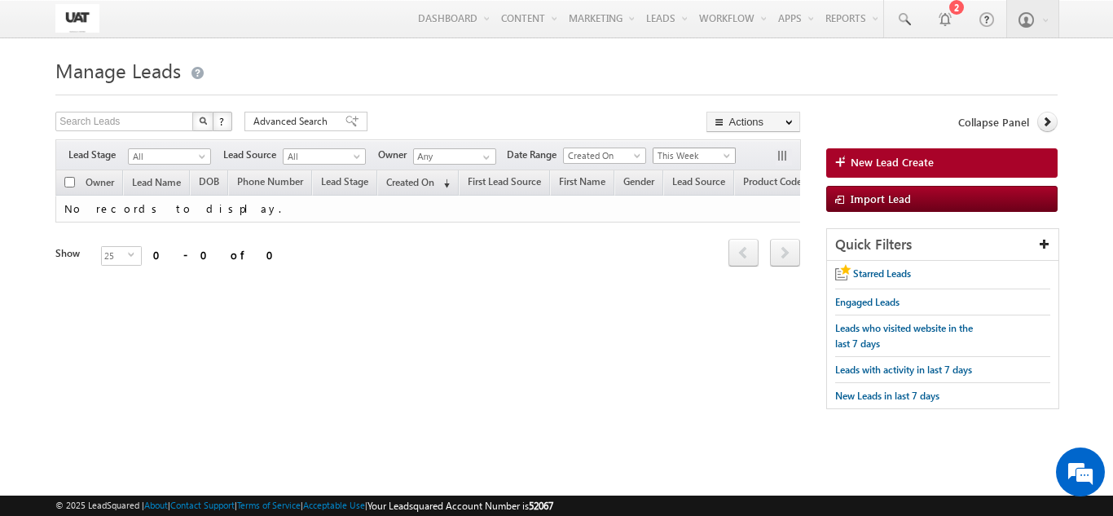 The height and width of the screenshot is (516, 1113). What do you see at coordinates (772, 183) in the screenshot?
I see `a: Product Code` at bounding box center [772, 183].